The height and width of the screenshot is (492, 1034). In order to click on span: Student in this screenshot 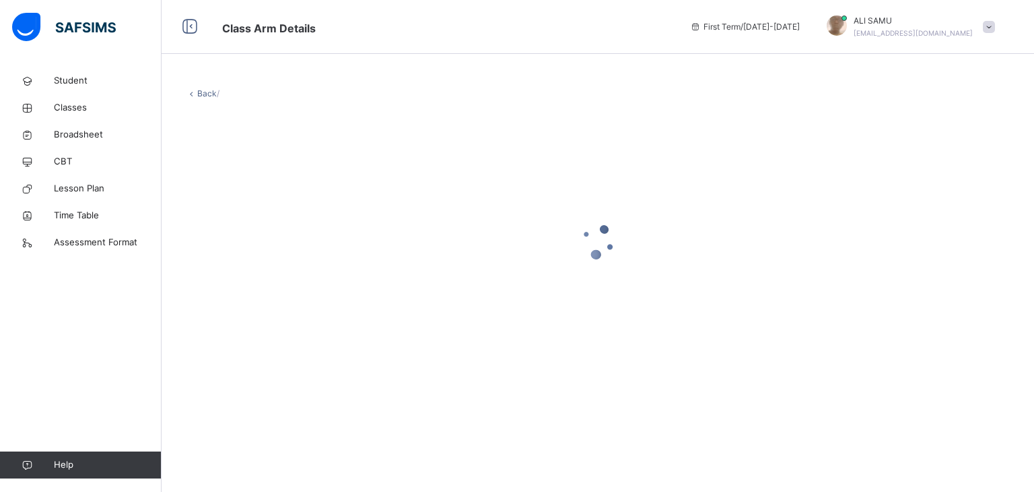, I will do `click(108, 81)`.